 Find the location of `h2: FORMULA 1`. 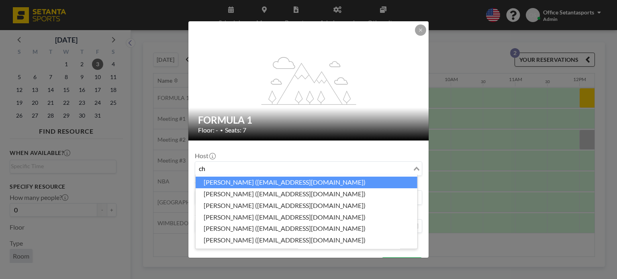

h2: FORMULA 1 is located at coordinates (309, 120).